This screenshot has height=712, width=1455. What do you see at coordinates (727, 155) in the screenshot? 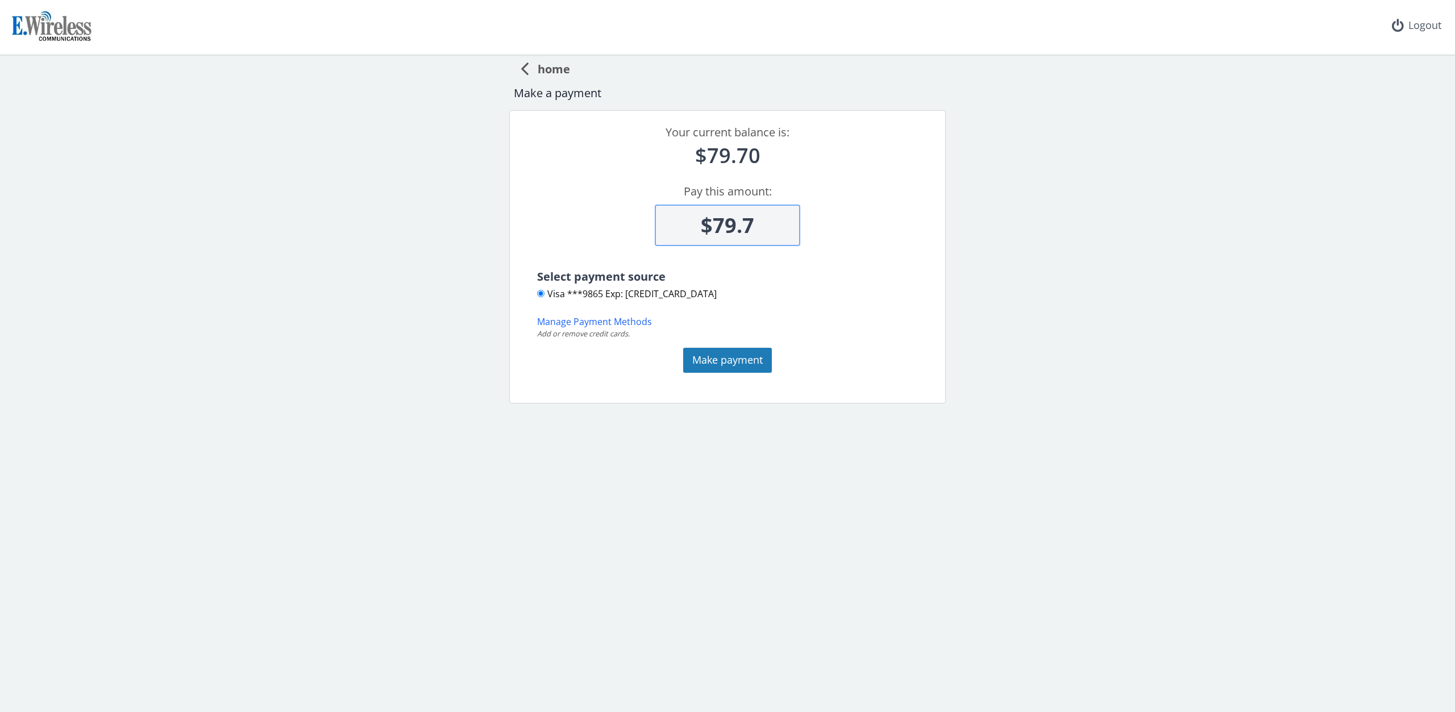
I see `div: $79.70` at bounding box center [727, 155].